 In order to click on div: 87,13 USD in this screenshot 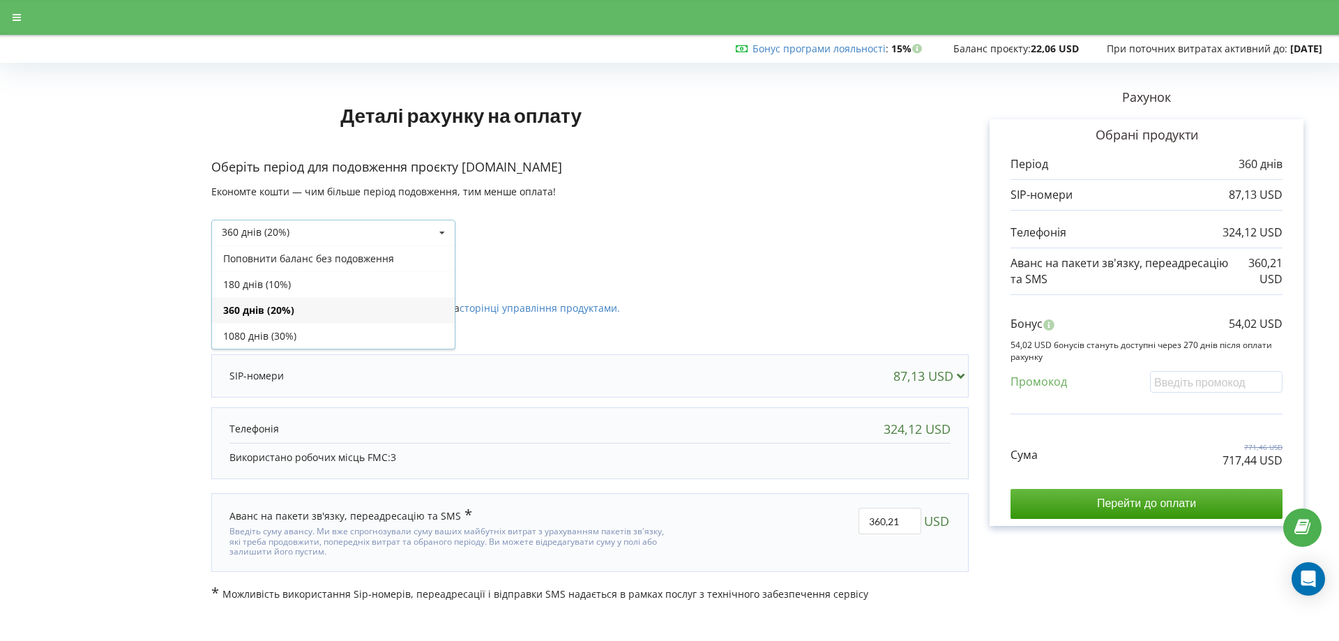, I will do `click(932, 376)`.